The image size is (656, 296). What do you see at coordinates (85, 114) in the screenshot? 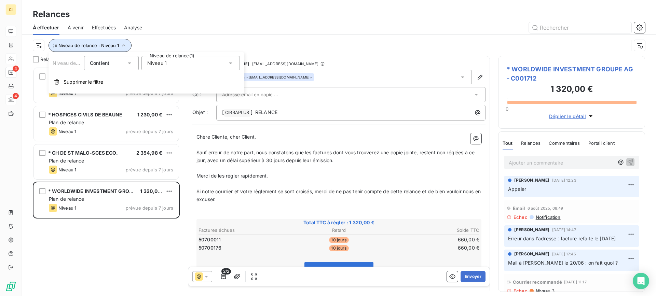
I see `span: * HOSPICES CIVILS DE BEAUNE` at bounding box center [85, 114].